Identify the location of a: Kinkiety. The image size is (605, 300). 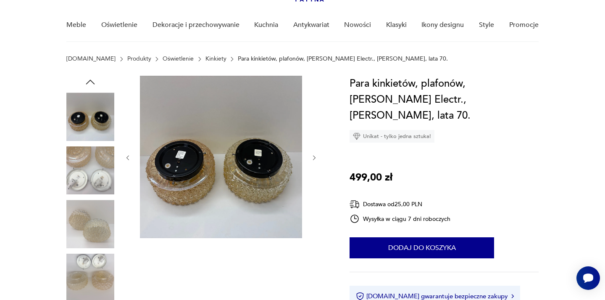
(216, 59).